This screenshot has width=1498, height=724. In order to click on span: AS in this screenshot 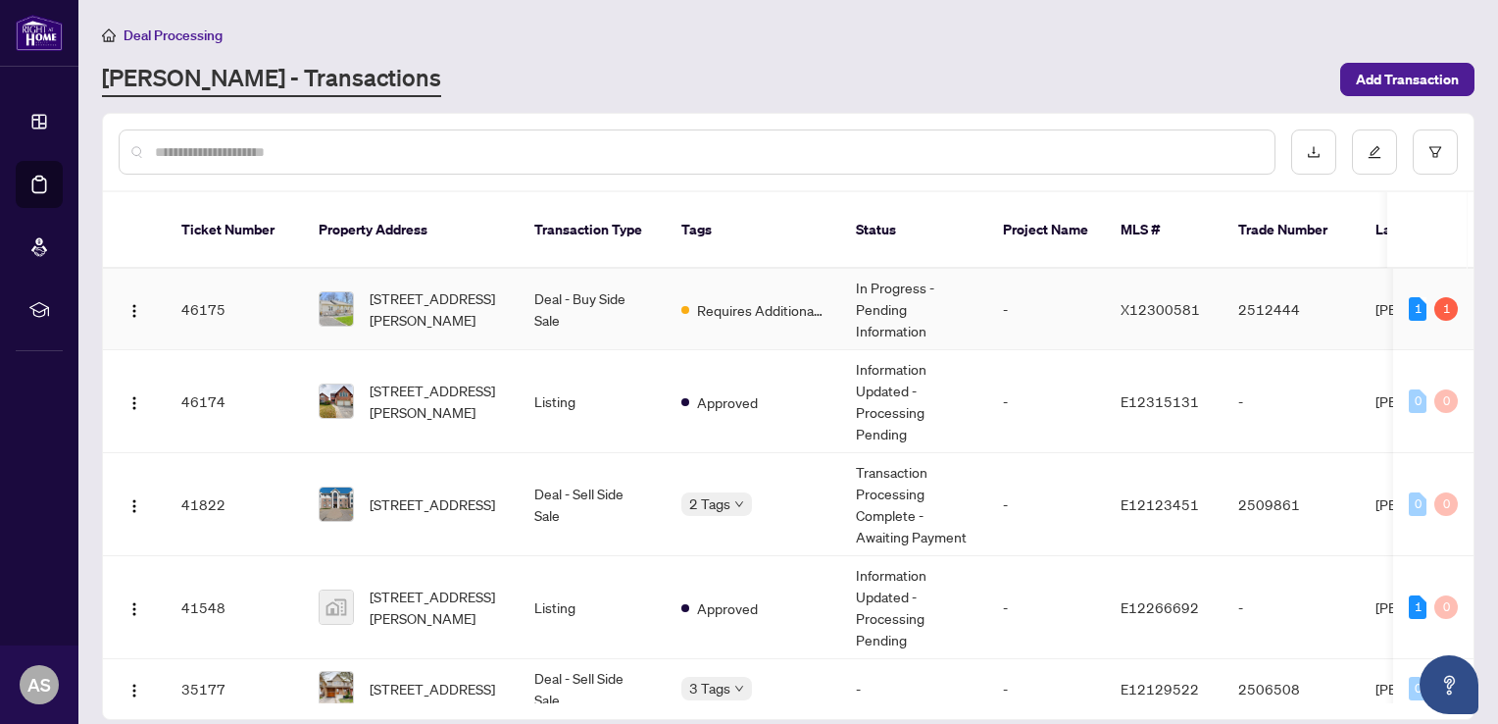, I will do `click(39, 684)`.